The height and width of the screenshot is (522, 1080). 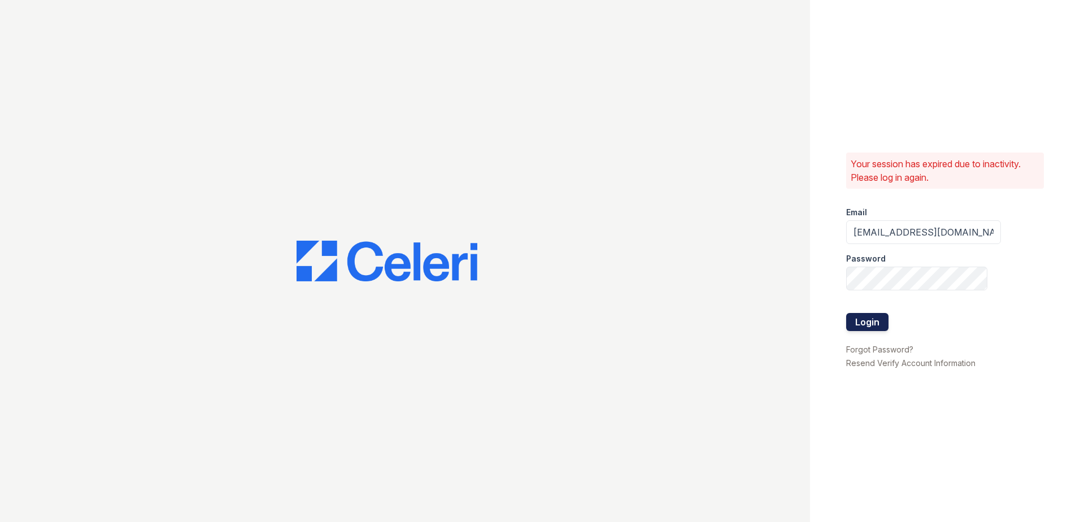 What do you see at coordinates (879, 349) in the screenshot?
I see `a: Forgot Password?` at bounding box center [879, 349].